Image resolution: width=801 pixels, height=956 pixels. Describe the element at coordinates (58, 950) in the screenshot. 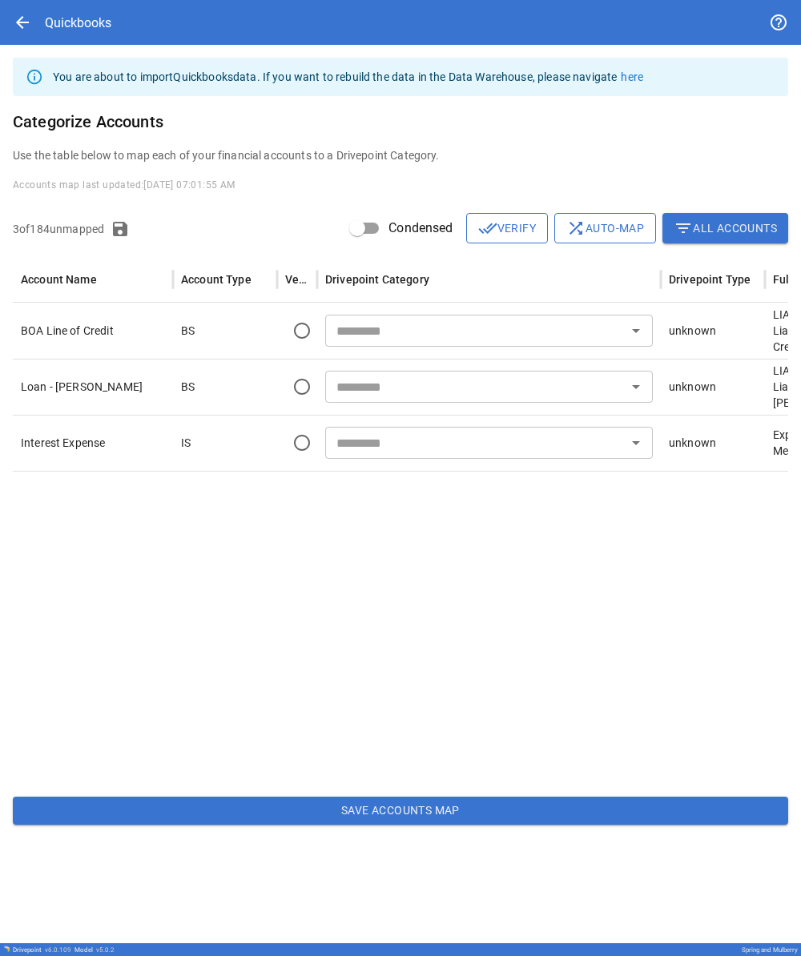

I see `span: v 6.0.109` at that location.